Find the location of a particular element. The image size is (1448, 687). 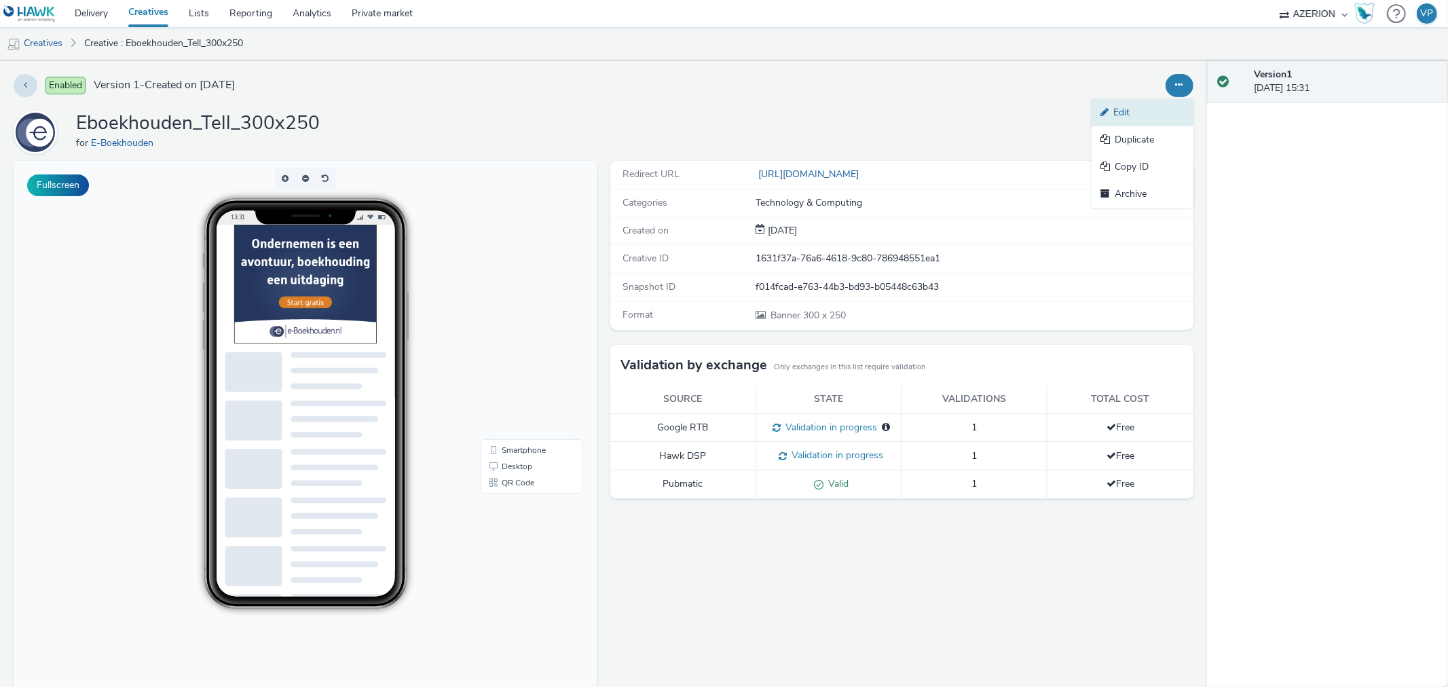

a: Edit is located at coordinates (1142, 113).